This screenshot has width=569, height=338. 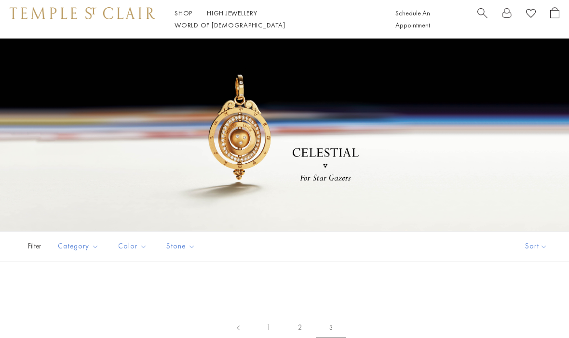 I want to click on a: Search, so click(x=482, y=19).